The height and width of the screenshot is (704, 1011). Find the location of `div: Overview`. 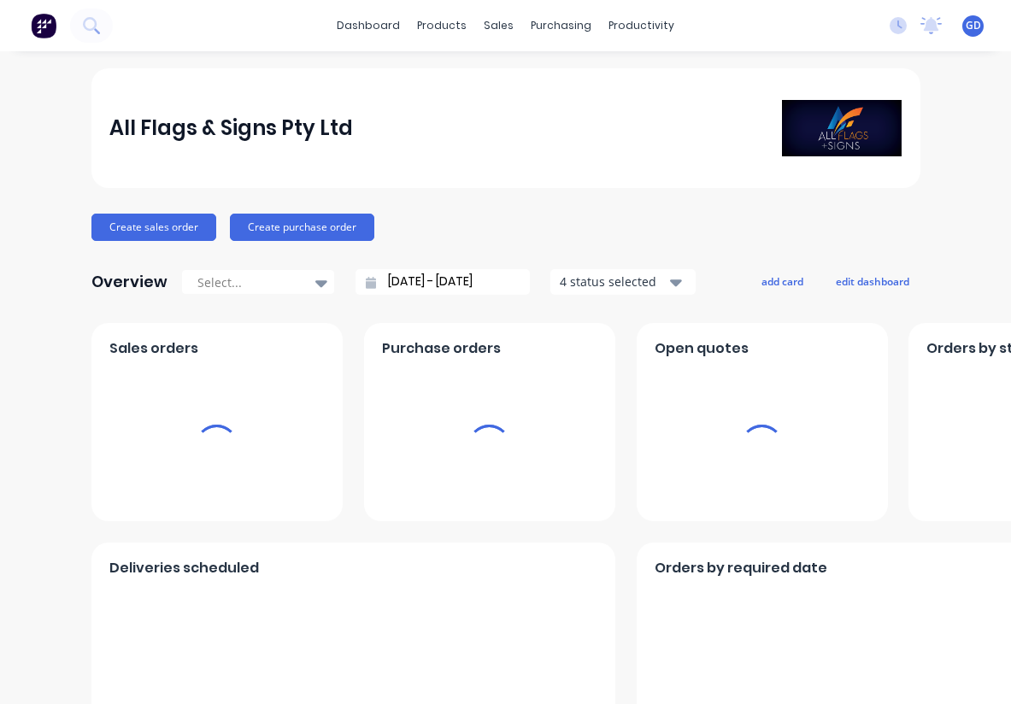

div: Overview is located at coordinates (129, 282).